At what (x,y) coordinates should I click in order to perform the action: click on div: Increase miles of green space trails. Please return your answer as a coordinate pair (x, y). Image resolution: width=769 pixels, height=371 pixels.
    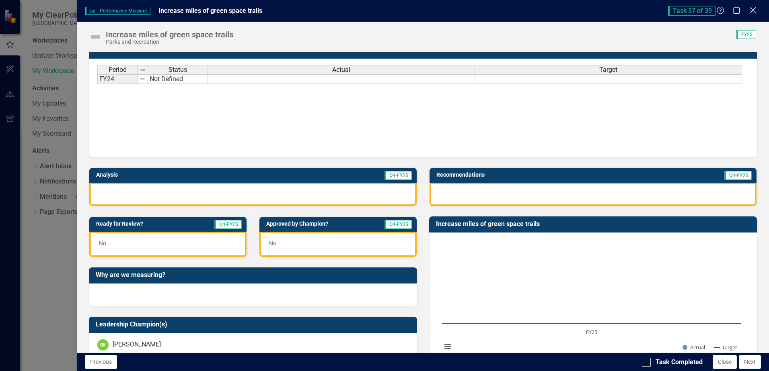
    Looking at the image, I should click on (169, 35).